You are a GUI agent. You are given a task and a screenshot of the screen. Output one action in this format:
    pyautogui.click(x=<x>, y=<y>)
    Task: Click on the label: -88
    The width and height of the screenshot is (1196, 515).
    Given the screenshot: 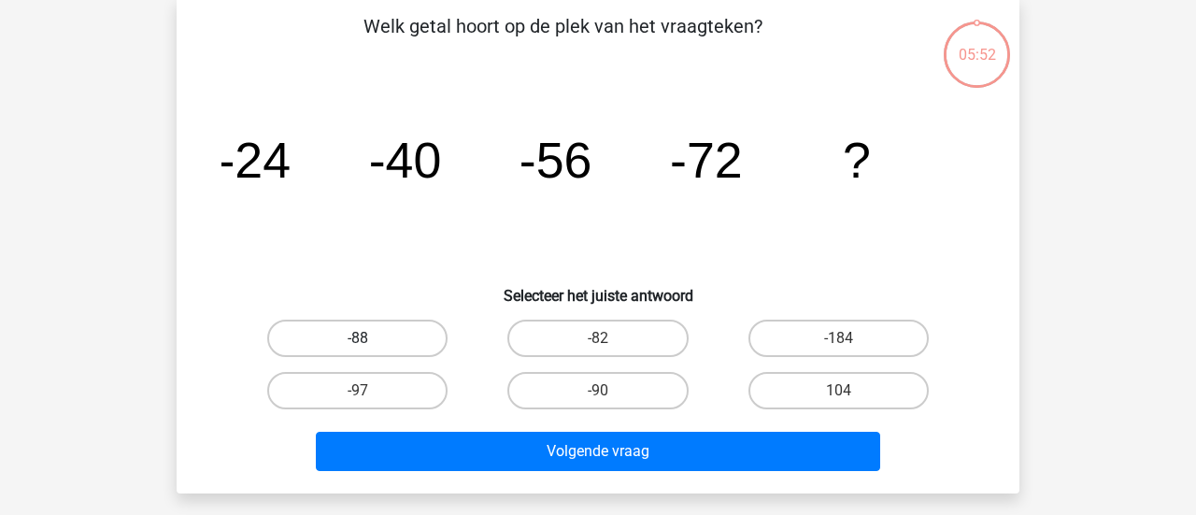 What is the action you would take?
    pyautogui.click(x=357, y=338)
    